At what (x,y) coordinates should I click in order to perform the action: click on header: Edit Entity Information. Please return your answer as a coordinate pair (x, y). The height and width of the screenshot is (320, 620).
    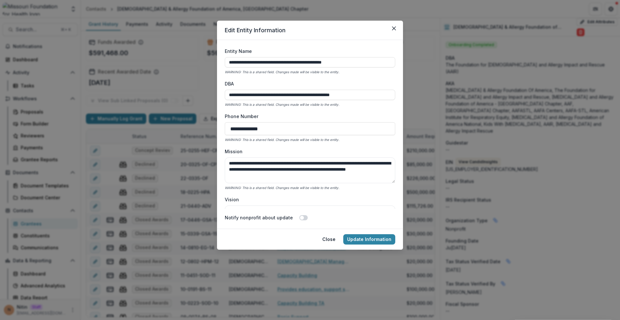
    Looking at the image, I should click on (310, 30).